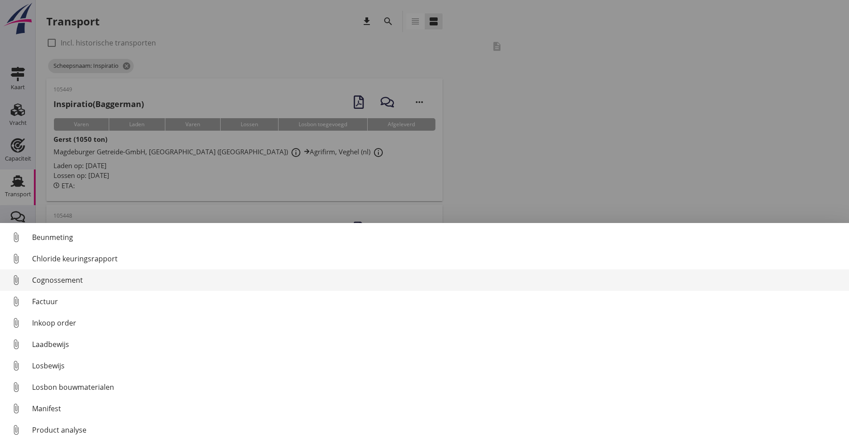 The image size is (849, 446). I want to click on div: Losbewijs, so click(437, 365).